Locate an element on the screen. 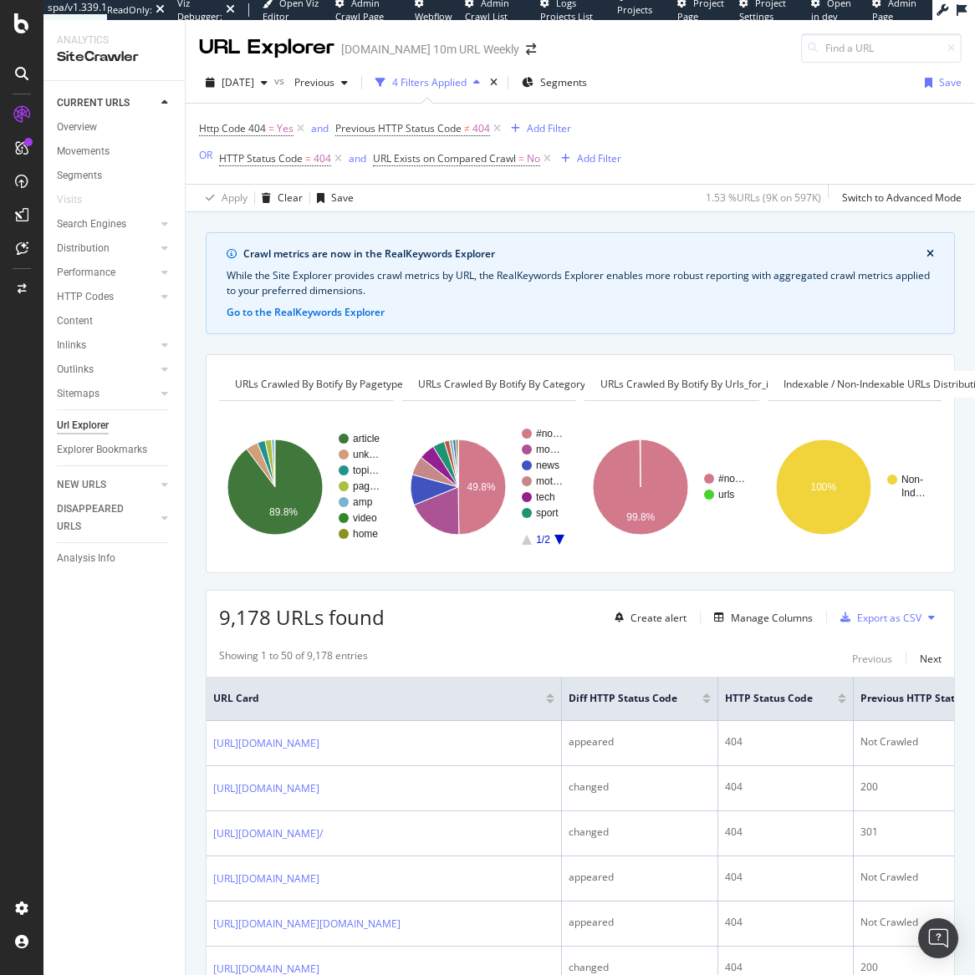  span: URL Exists on Compared Crawl is located at coordinates (444, 158).